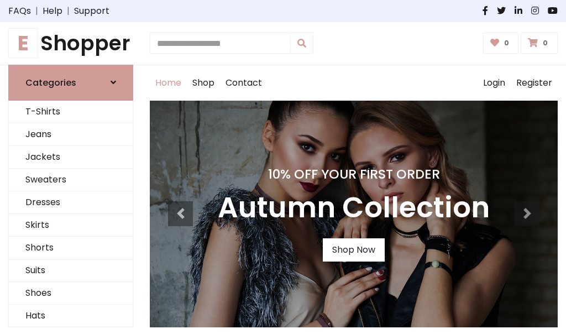 This screenshot has height=334, width=566. I want to click on span: E, so click(23, 43).